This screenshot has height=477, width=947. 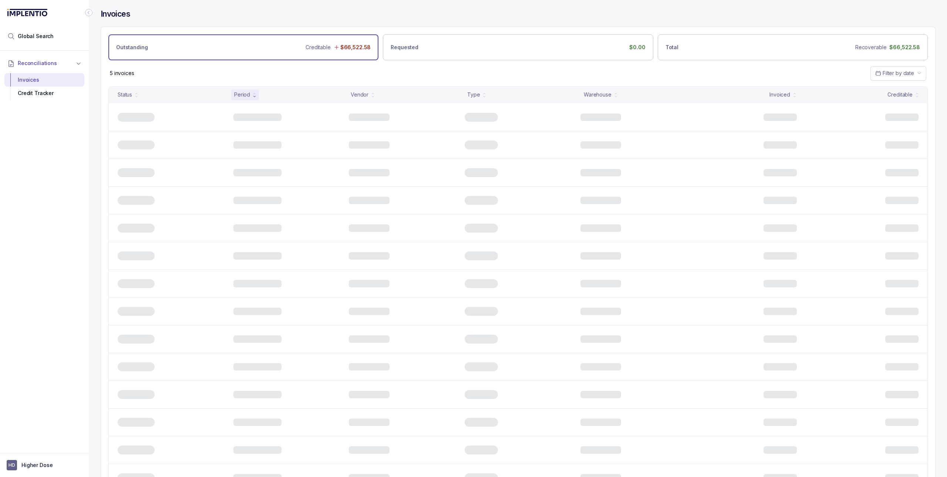 I want to click on div: Invoices, so click(x=44, y=80).